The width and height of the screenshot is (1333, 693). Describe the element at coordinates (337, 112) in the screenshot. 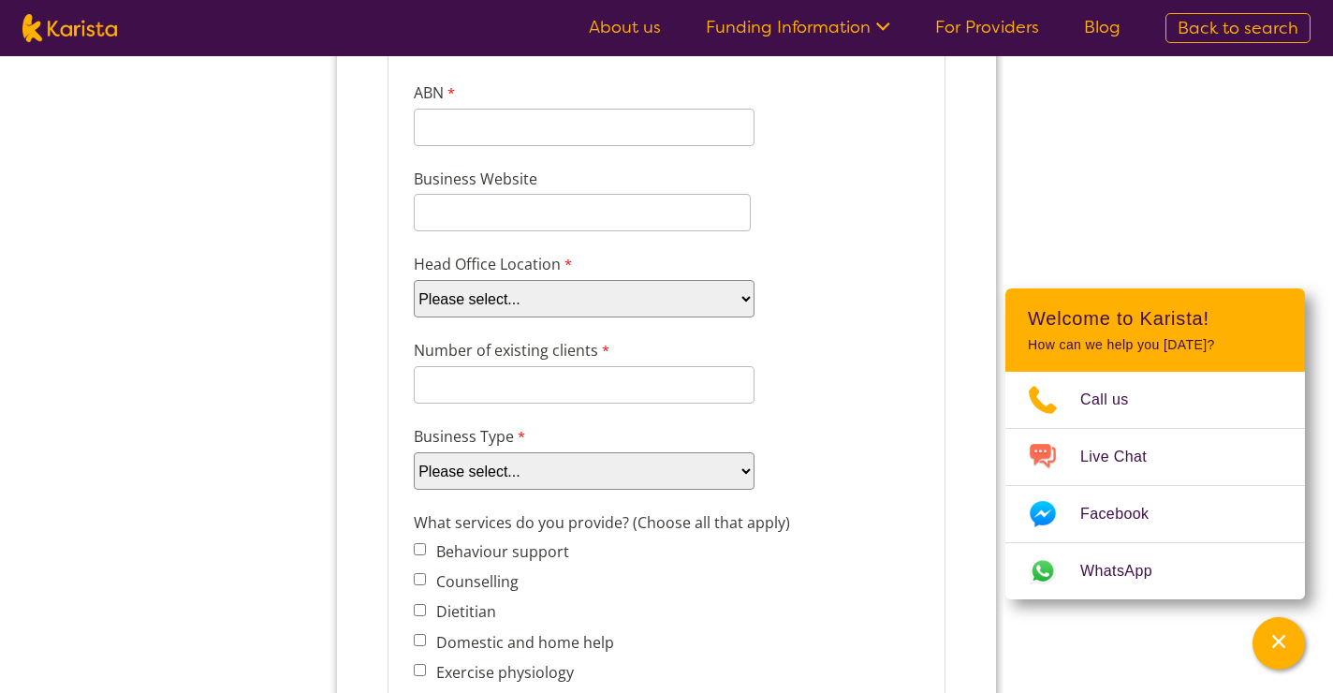

I see `input: Business trading name` at that location.